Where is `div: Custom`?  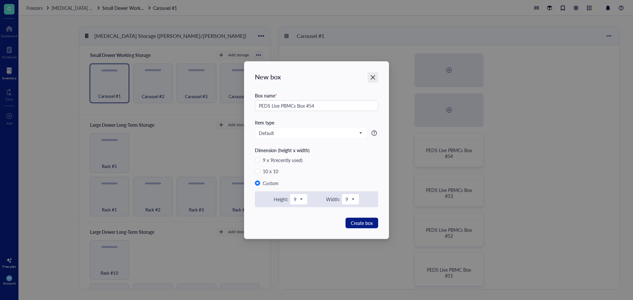
div: Custom is located at coordinates (271, 183).